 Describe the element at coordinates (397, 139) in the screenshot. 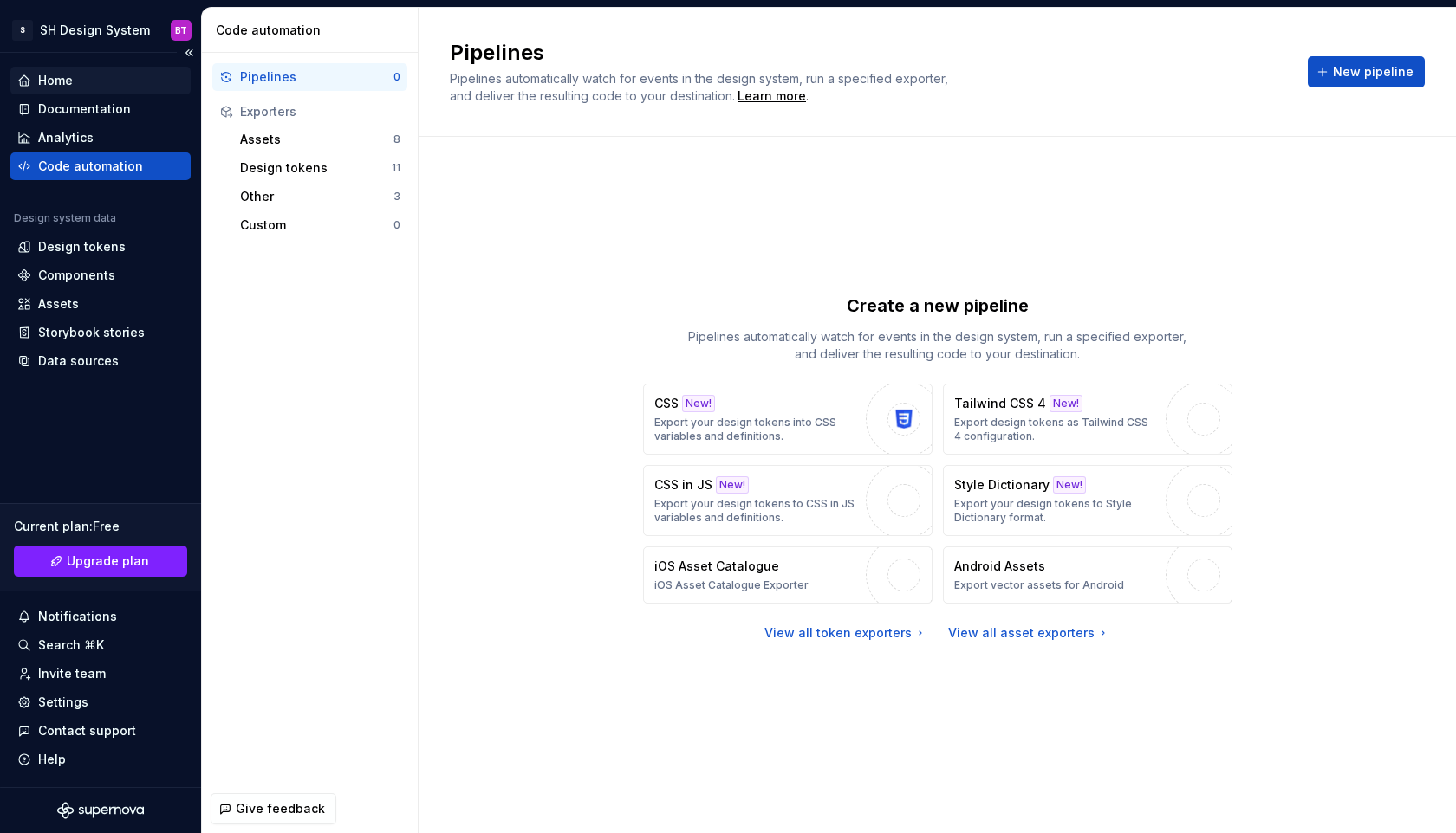

I see `div: 8` at that location.